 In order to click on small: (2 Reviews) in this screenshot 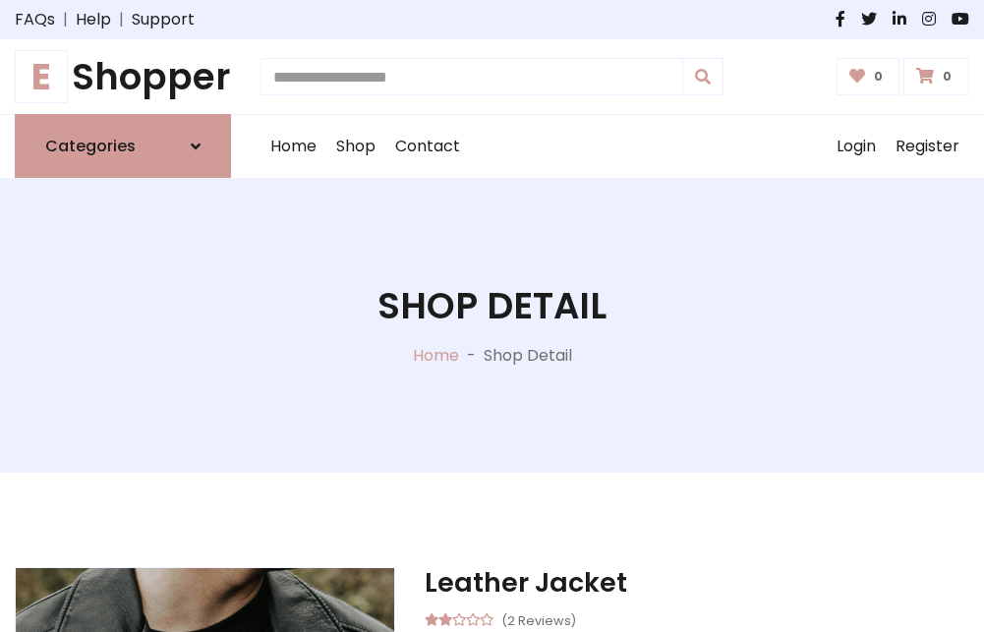, I will do `click(539, 620)`.